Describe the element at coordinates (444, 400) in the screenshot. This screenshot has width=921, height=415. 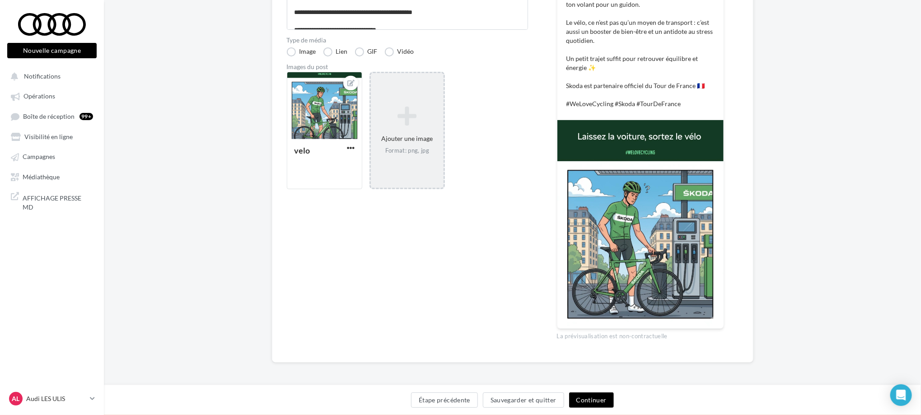
I see `button: Étape précédente` at that location.